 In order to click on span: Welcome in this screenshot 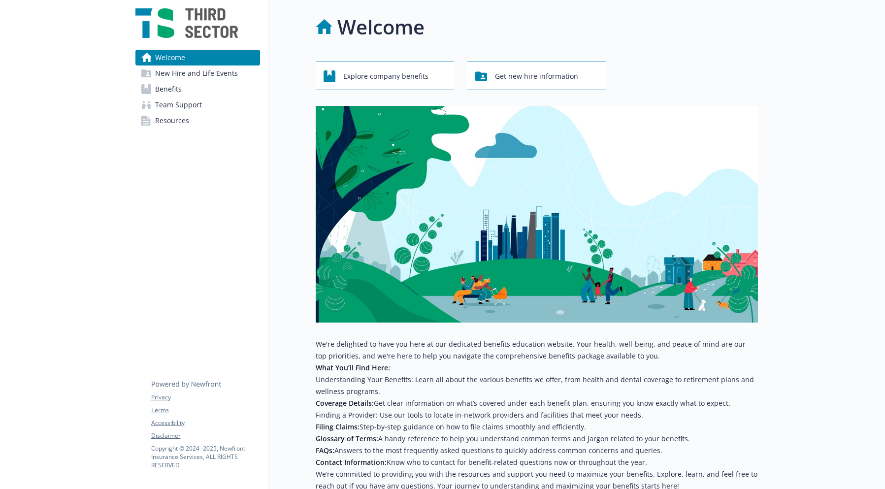, I will do `click(170, 58)`.